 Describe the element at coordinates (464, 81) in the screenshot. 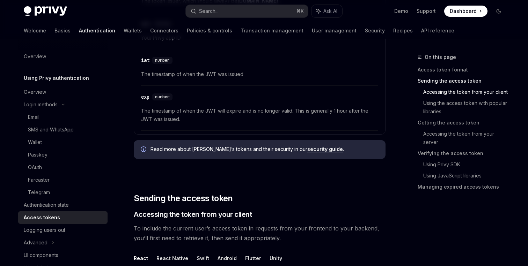

I see `a: Sending the access token` at that location.